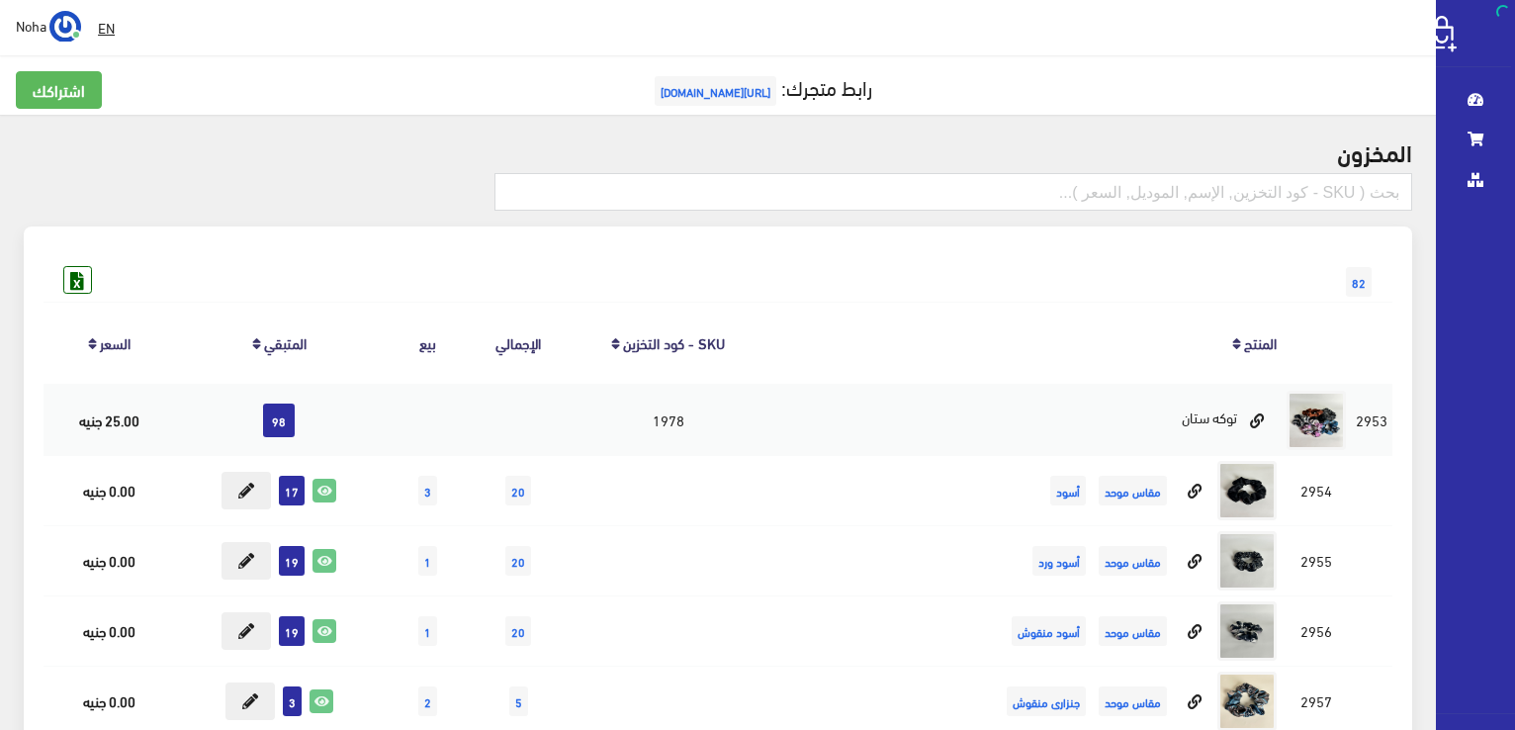 This screenshot has height=730, width=1515. What do you see at coordinates (953, 192) in the screenshot?
I see `input: بحث ( SKU - كود التخزين, الإسم, الموديل, السعر )...` at bounding box center [953, 192].